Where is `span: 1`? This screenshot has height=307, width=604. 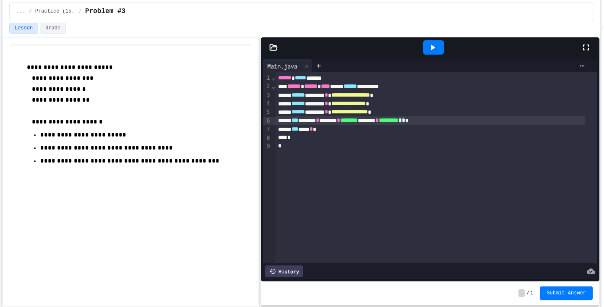
span: 1 is located at coordinates (531, 293).